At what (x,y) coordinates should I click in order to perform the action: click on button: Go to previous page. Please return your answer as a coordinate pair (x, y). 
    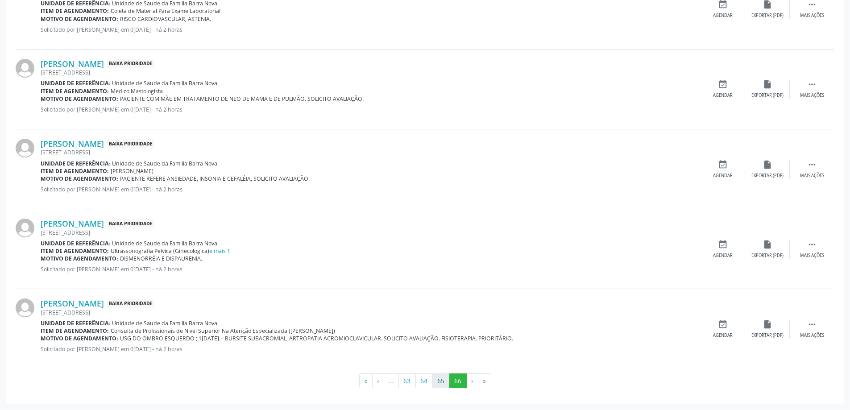
    Looking at the image, I should click on (378, 381).